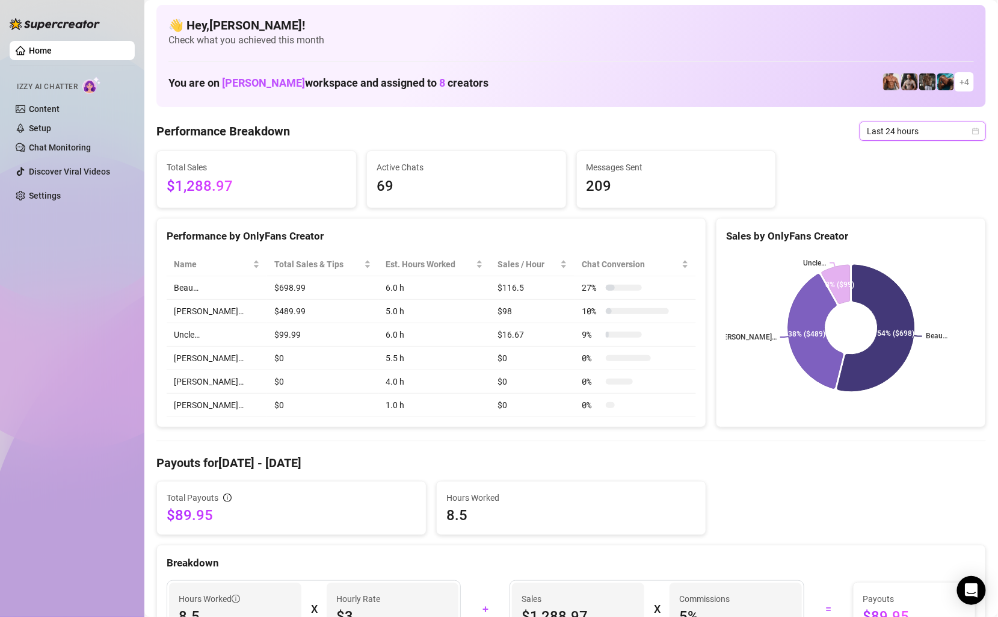 Image resolution: width=998 pixels, height=617 pixels. What do you see at coordinates (45, 196) in the screenshot?
I see `a: Settings` at bounding box center [45, 196].